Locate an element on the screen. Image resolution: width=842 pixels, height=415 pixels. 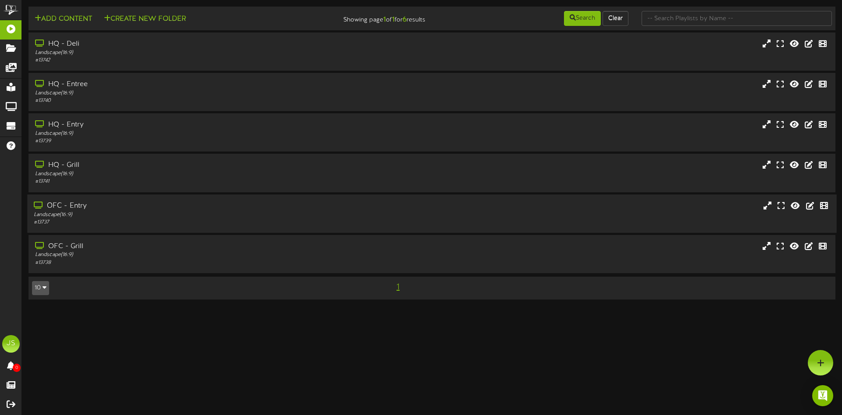
div: HQ - Deli is located at coordinates (197, 44).